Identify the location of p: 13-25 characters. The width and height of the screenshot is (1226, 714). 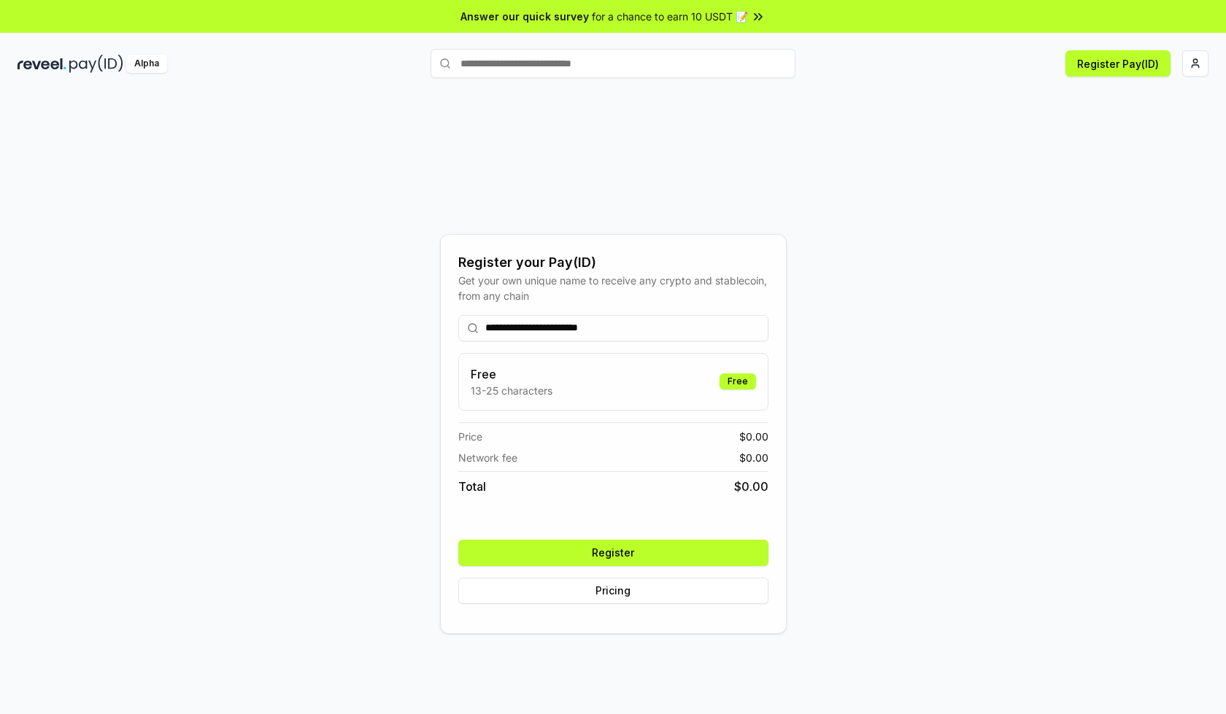
(512, 390).